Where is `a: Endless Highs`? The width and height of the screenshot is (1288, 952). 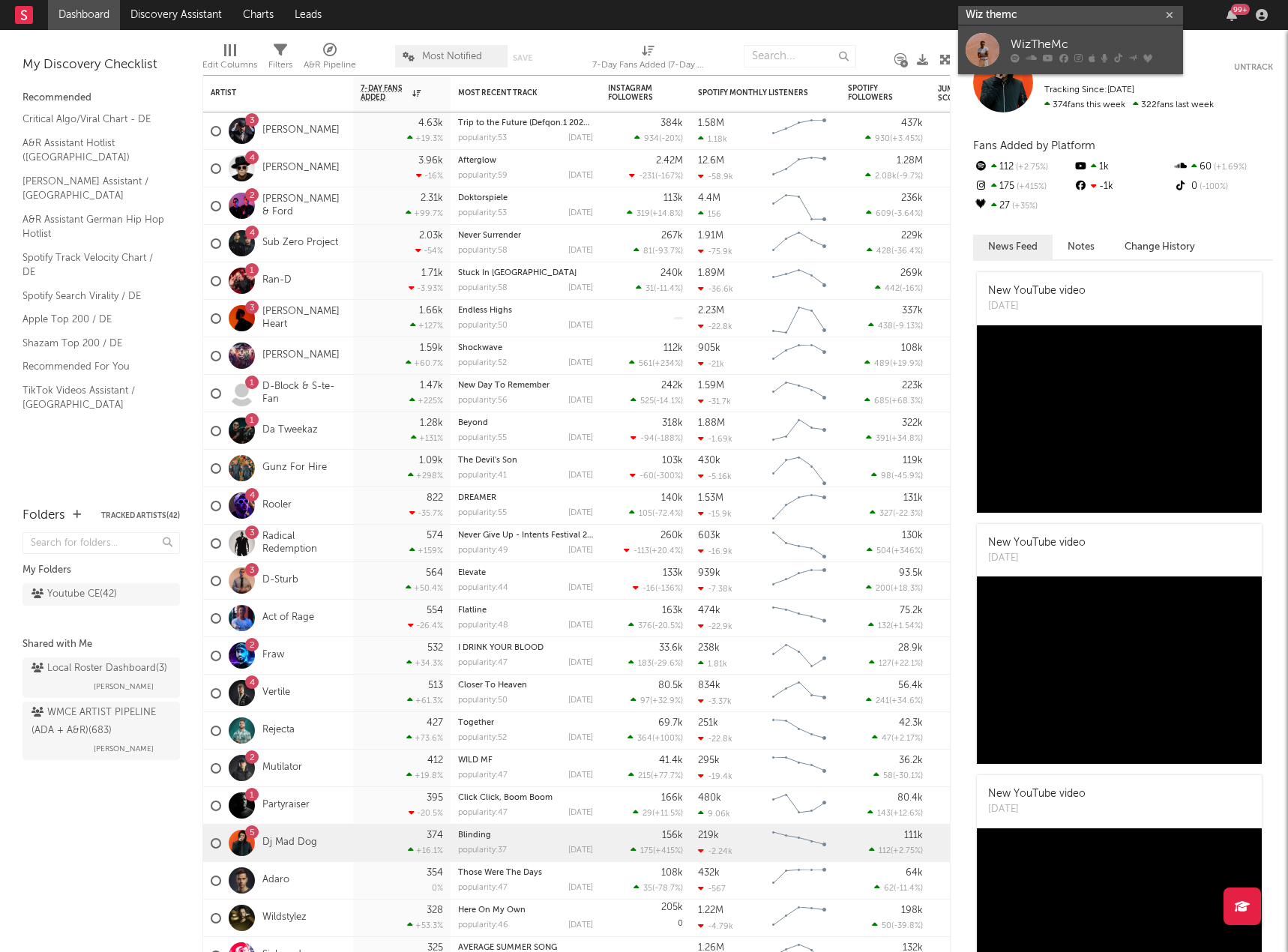 a: Endless Highs is located at coordinates (485, 310).